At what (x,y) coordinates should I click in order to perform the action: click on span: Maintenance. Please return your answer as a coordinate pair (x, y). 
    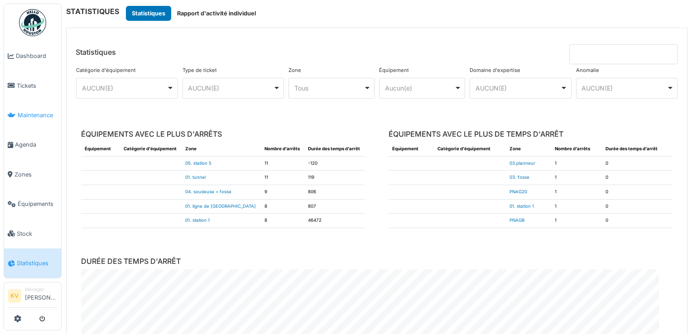
    Looking at the image, I should click on (38, 115).